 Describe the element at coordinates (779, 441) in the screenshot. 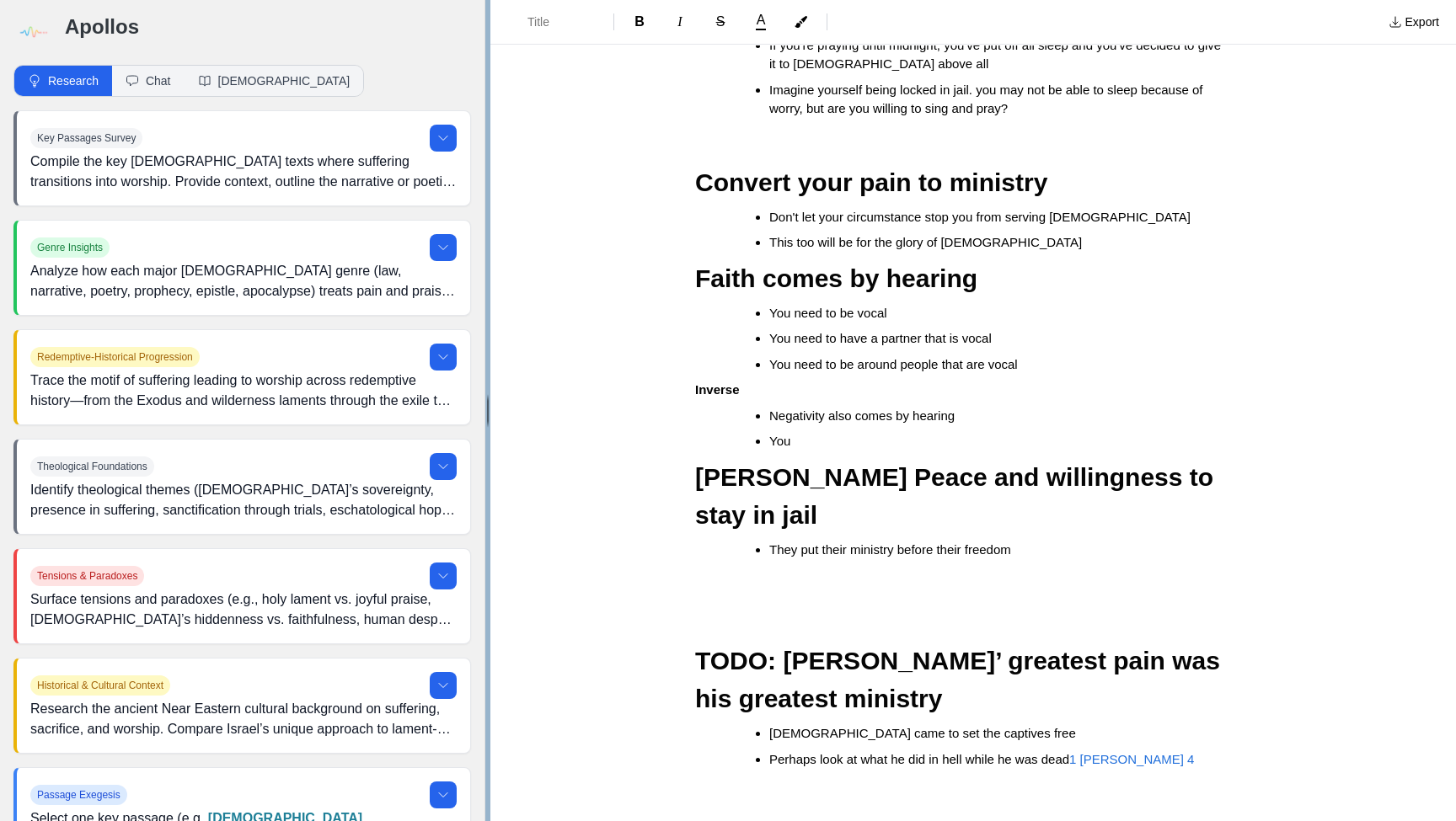

I see `span: You` at that location.